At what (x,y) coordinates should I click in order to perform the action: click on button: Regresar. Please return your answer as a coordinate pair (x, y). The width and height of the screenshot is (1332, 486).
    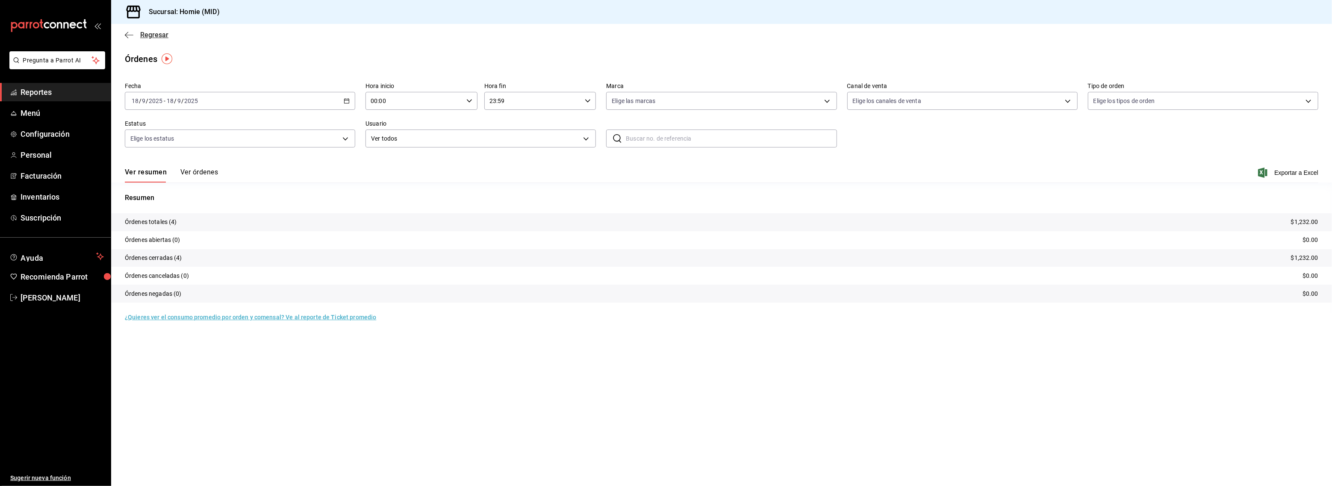
    Looking at the image, I should click on (147, 35).